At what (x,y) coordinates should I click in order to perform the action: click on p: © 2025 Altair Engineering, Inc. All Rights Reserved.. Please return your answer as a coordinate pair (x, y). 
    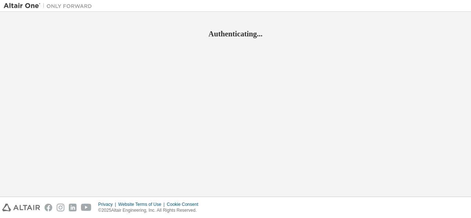
    Looking at the image, I should click on (150, 210).